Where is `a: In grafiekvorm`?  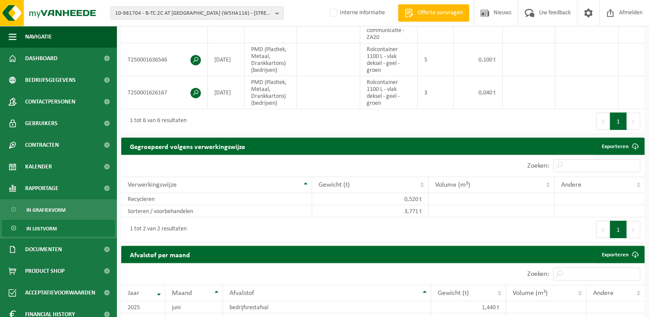
a: In grafiekvorm is located at coordinates (58, 210).